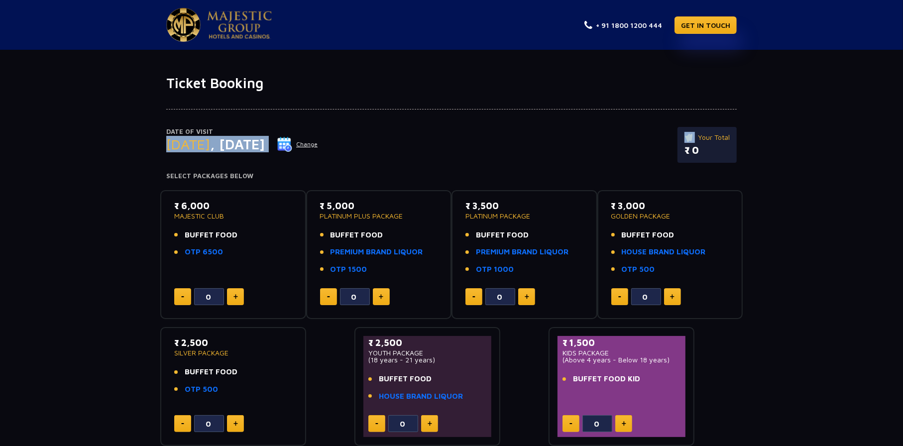 This screenshot has width=903, height=446. I want to click on a: GET IN TOUCH, so click(705, 25).